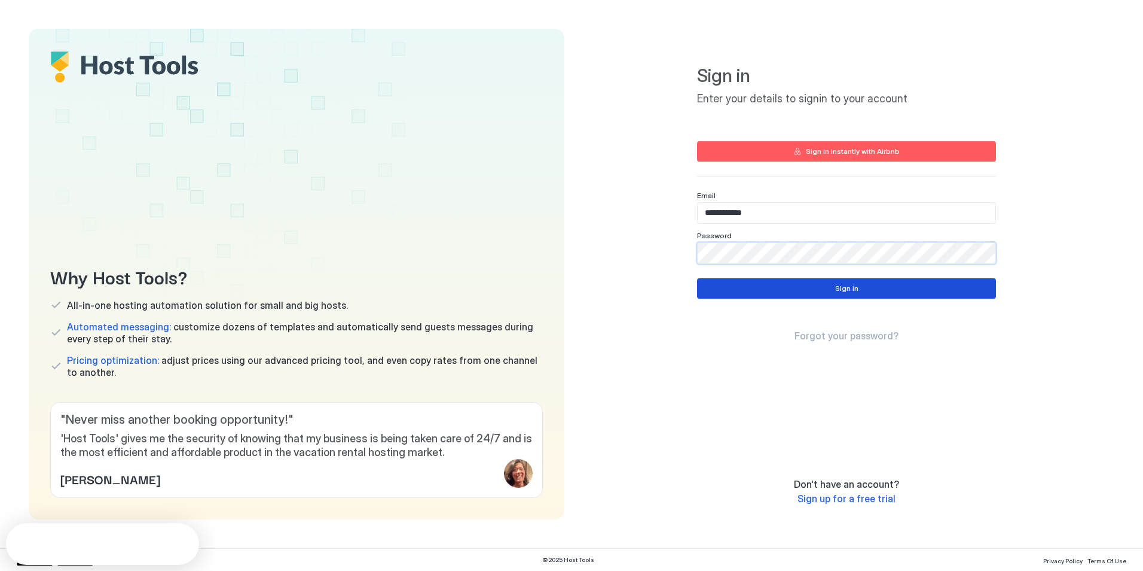 This screenshot has height=571, width=1143. I want to click on span: Pricing optimization:, so click(113, 360).